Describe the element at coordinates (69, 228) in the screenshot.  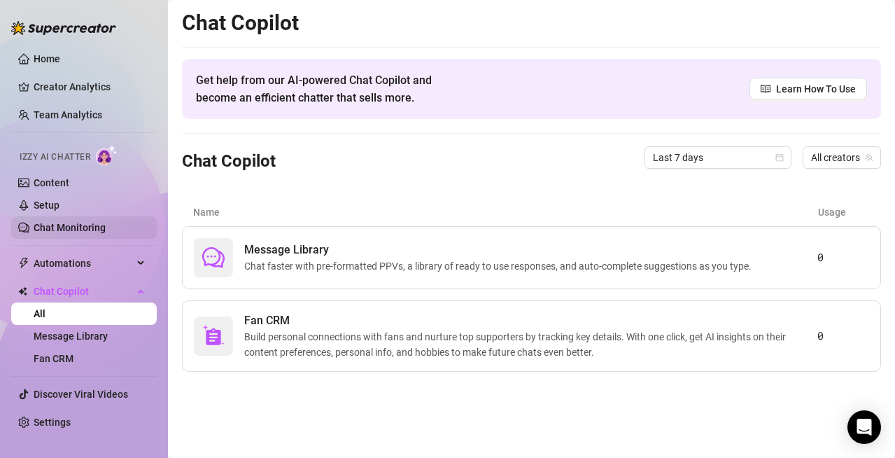
I see `a: Chat Monitoring` at that location.